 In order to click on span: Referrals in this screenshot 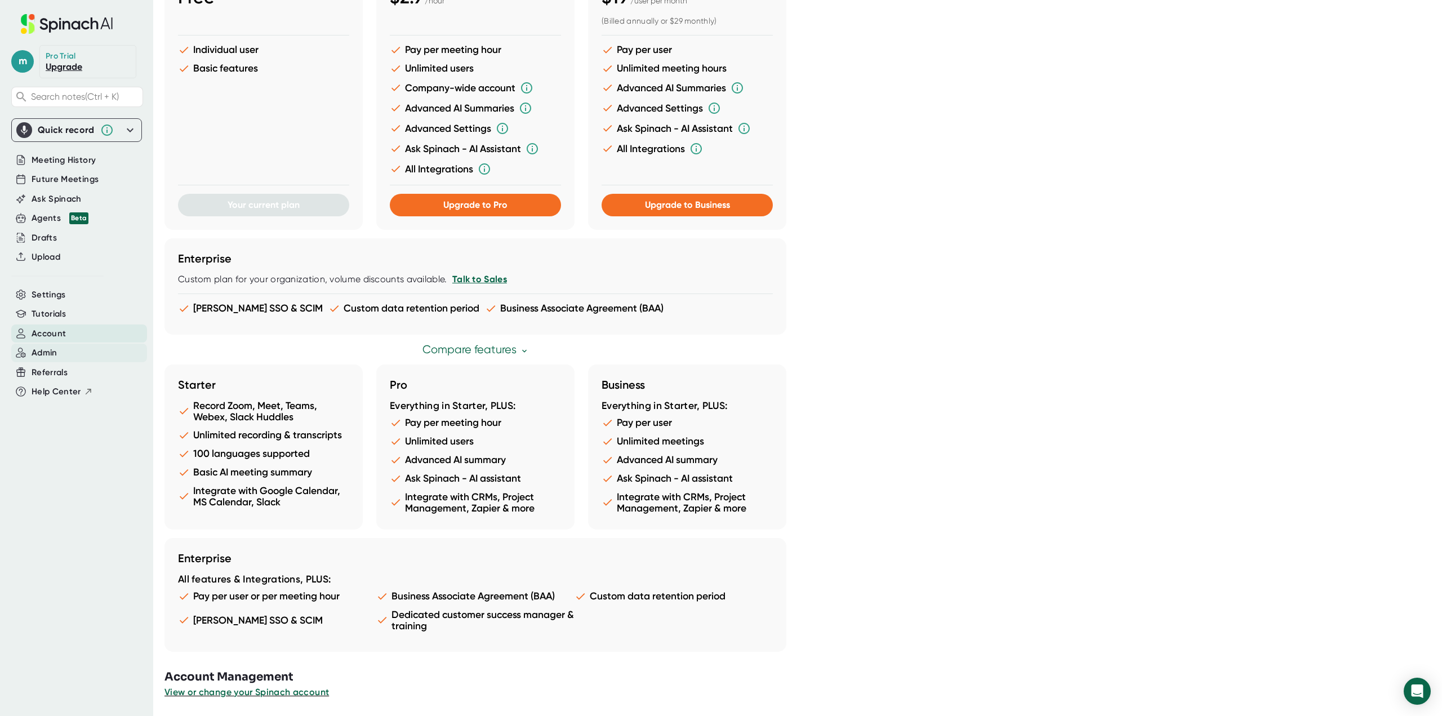, I will do `click(50, 372)`.